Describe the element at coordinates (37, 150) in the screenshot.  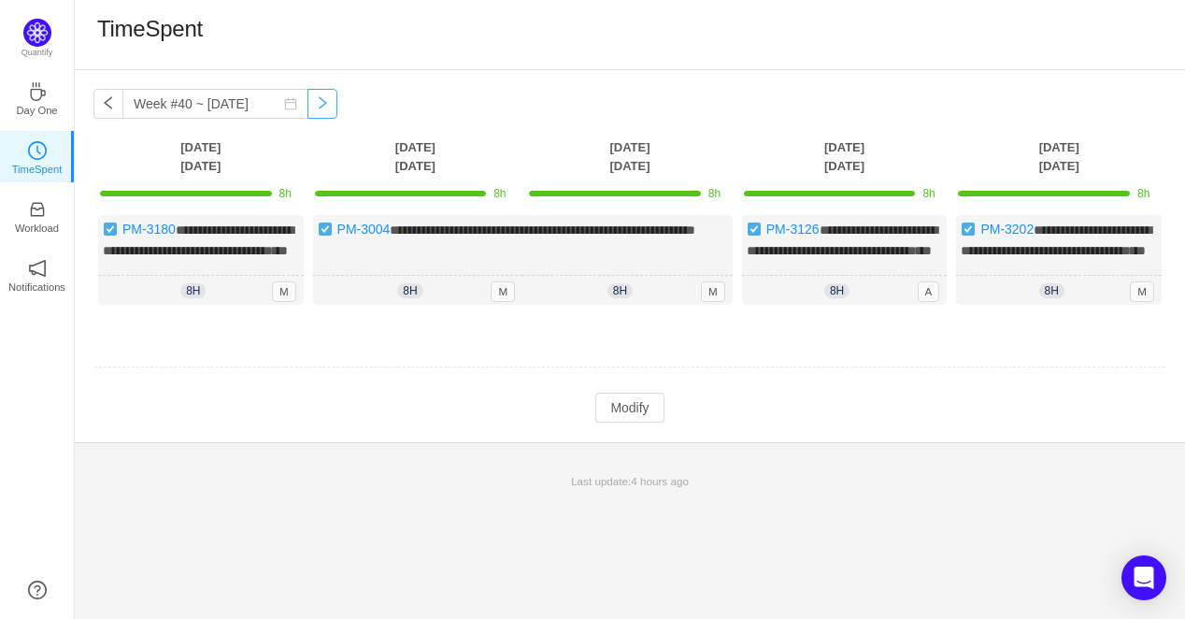
I see `i: icon: clock-circle` at that location.